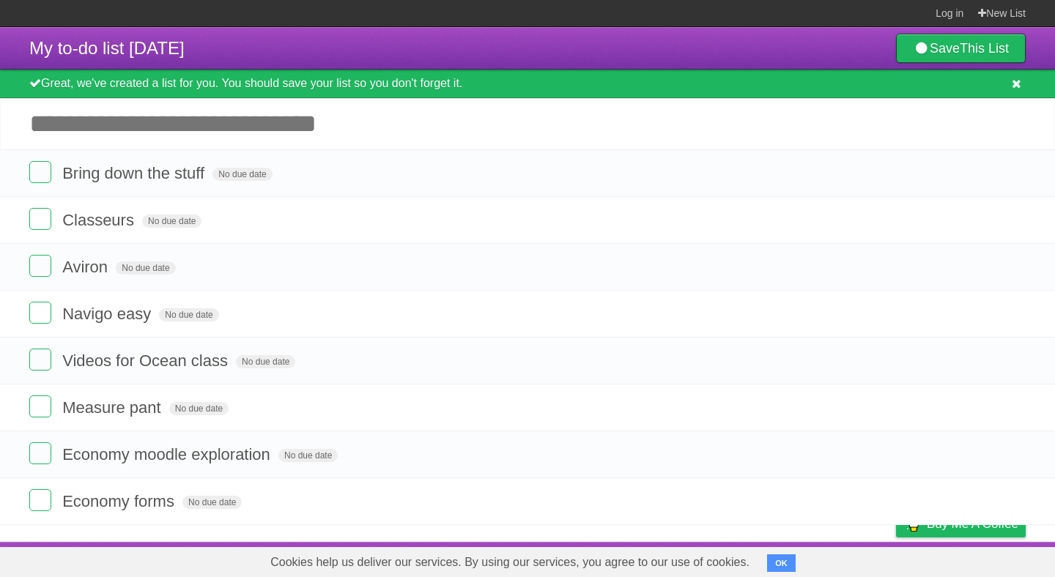  I want to click on span: Economy forms, so click(120, 501).